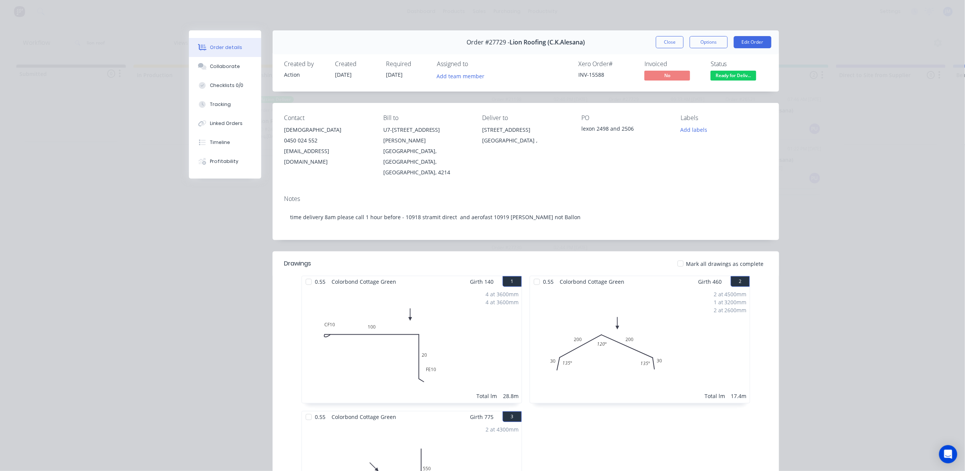  What do you see at coordinates (724, 118) in the screenshot?
I see `div: Labels` at bounding box center [724, 118].